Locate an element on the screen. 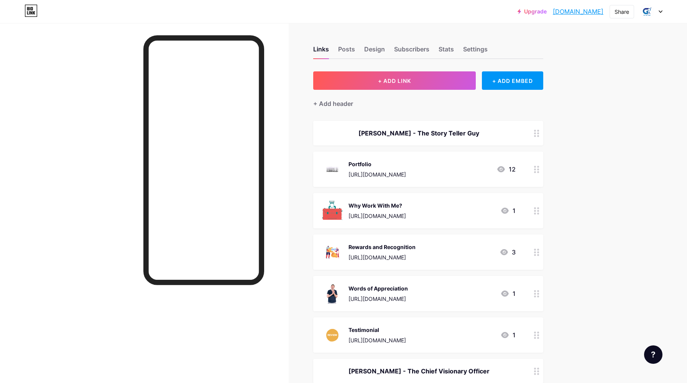  div: 12 is located at coordinates (506, 169).